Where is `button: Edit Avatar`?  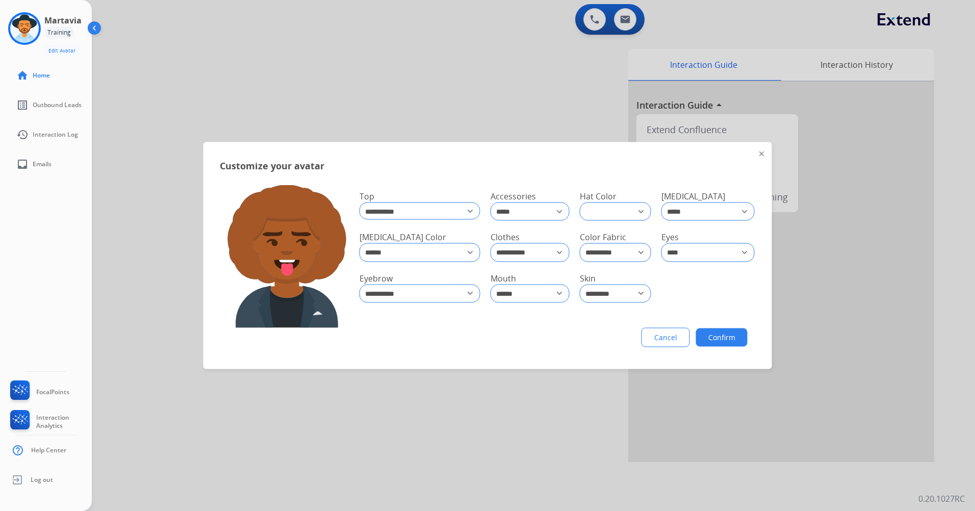
button: Edit Avatar is located at coordinates (62, 50).